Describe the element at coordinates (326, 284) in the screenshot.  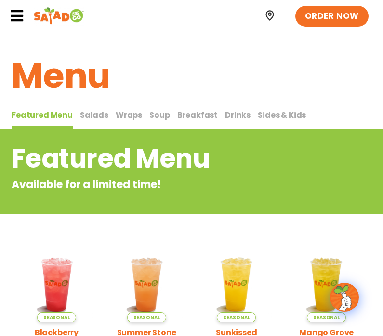
I see `img: Product photo for Mango Grove Lemonade` at that location.